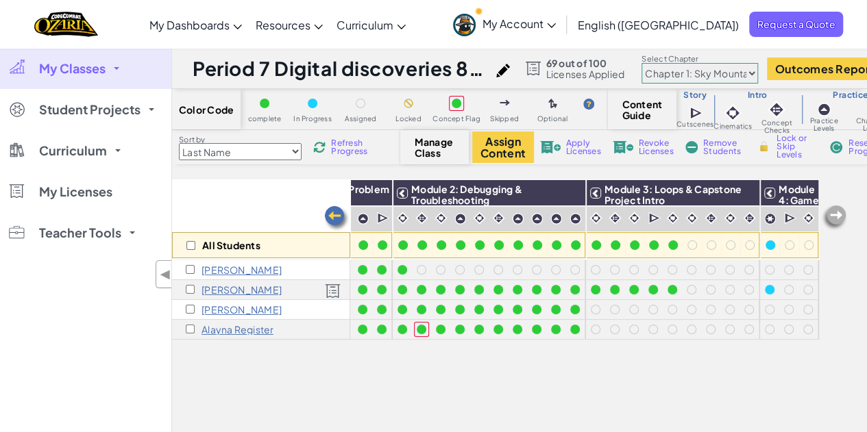 The image size is (867, 432). Describe the element at coordinates (66, 24) in the screenshot. I see `a: Ozaria by CodeCombat logo` at that location.